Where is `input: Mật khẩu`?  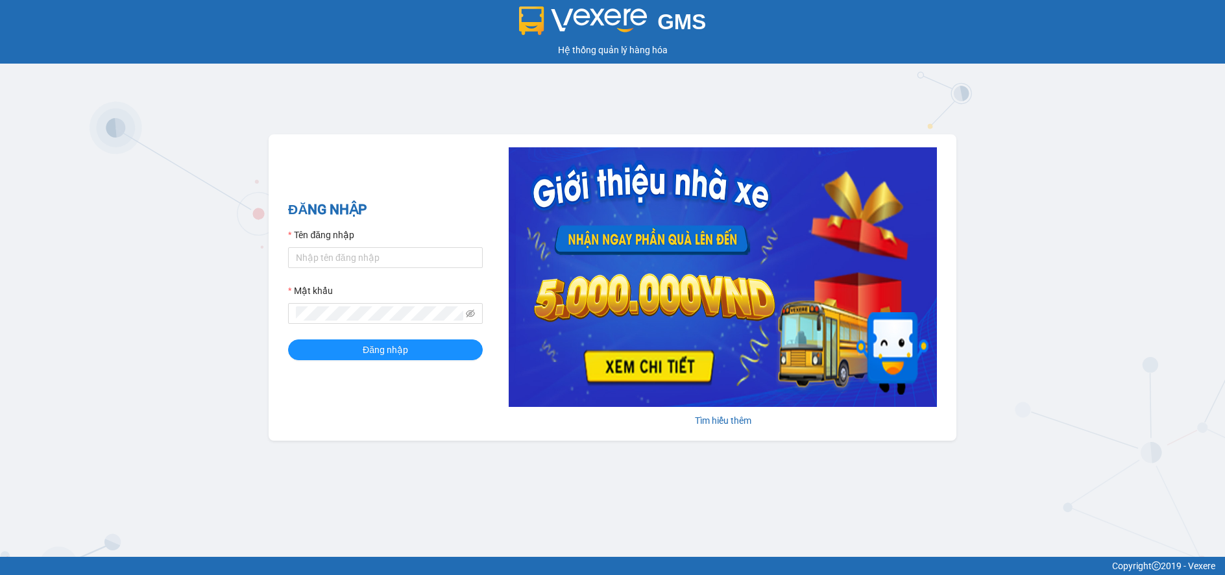 input: Mật khẩu is located at coordinates (380, 313).